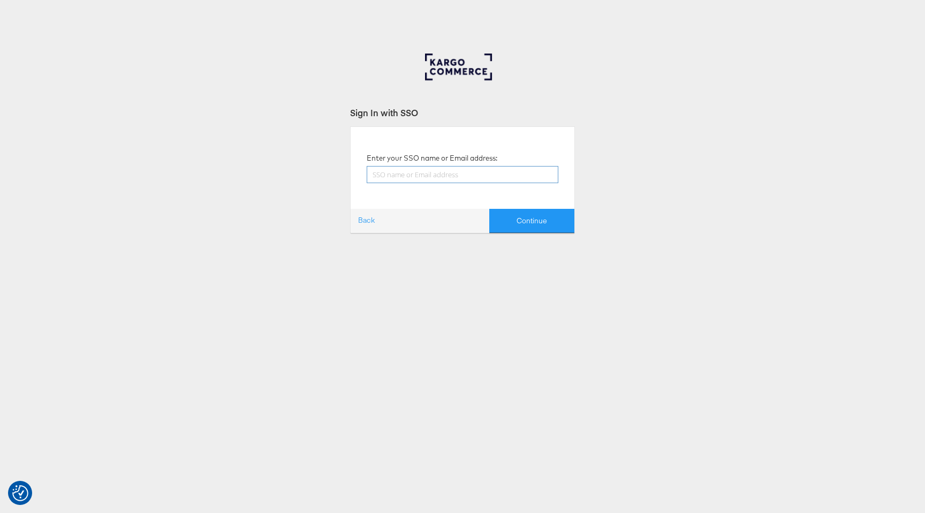 Image resolution: width=925 pixels, height=513 pixels. What do you see at coordinates (366, 220) in the screenshot?
I see `a: Back` at bounding box center [366, 220].